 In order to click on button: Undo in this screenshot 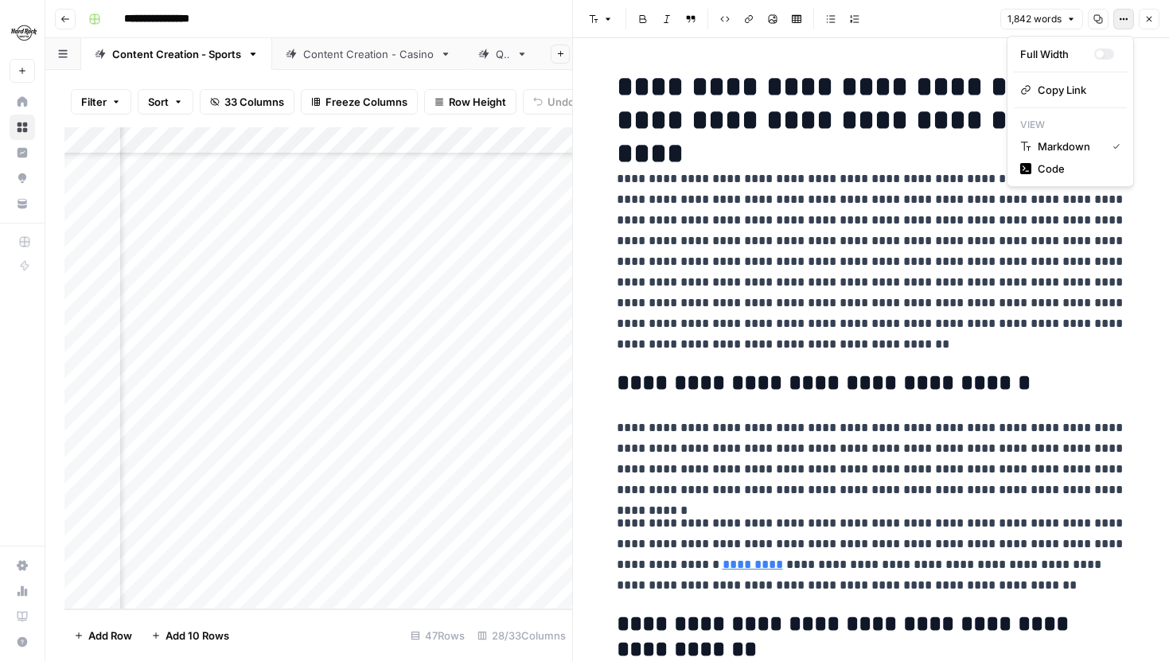, I will do `click(554, 102)`.